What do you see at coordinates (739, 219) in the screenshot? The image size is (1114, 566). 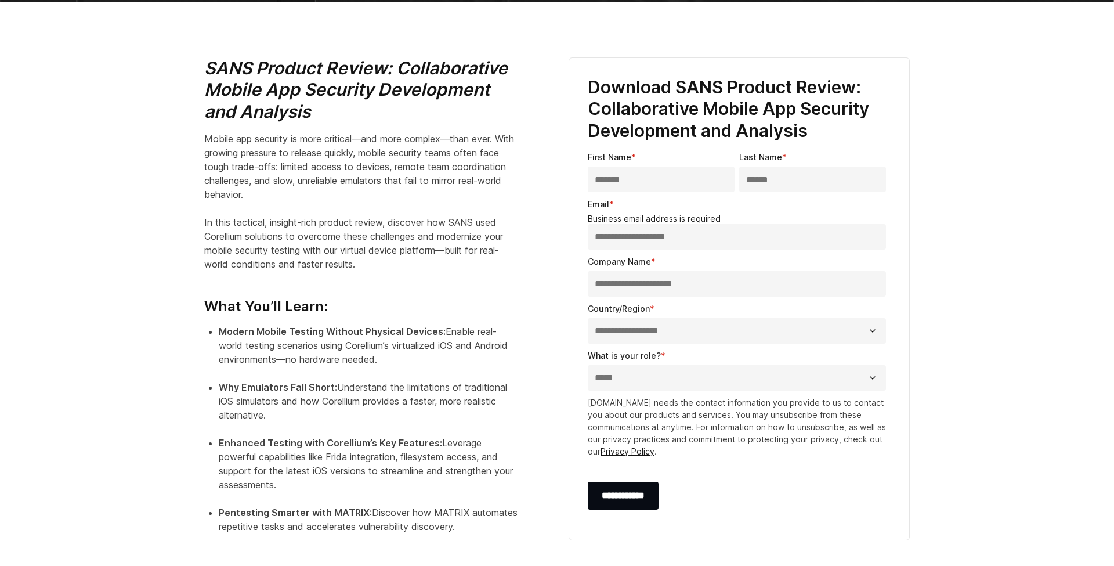 I see `legend: Business email address is required` at bounding box center [739, 219].